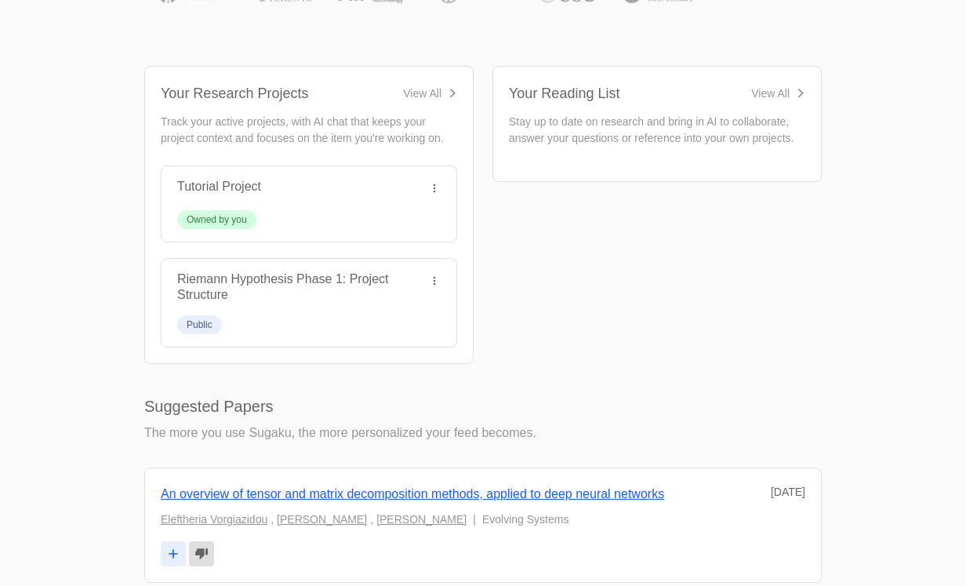 This screenshot has height=586, width=966. Describe the element at coordinates (309, 130) in the screenshot. I see `p: Track your active projects, with AI chat that keeps your project context and focuses on the item ...` at that location.